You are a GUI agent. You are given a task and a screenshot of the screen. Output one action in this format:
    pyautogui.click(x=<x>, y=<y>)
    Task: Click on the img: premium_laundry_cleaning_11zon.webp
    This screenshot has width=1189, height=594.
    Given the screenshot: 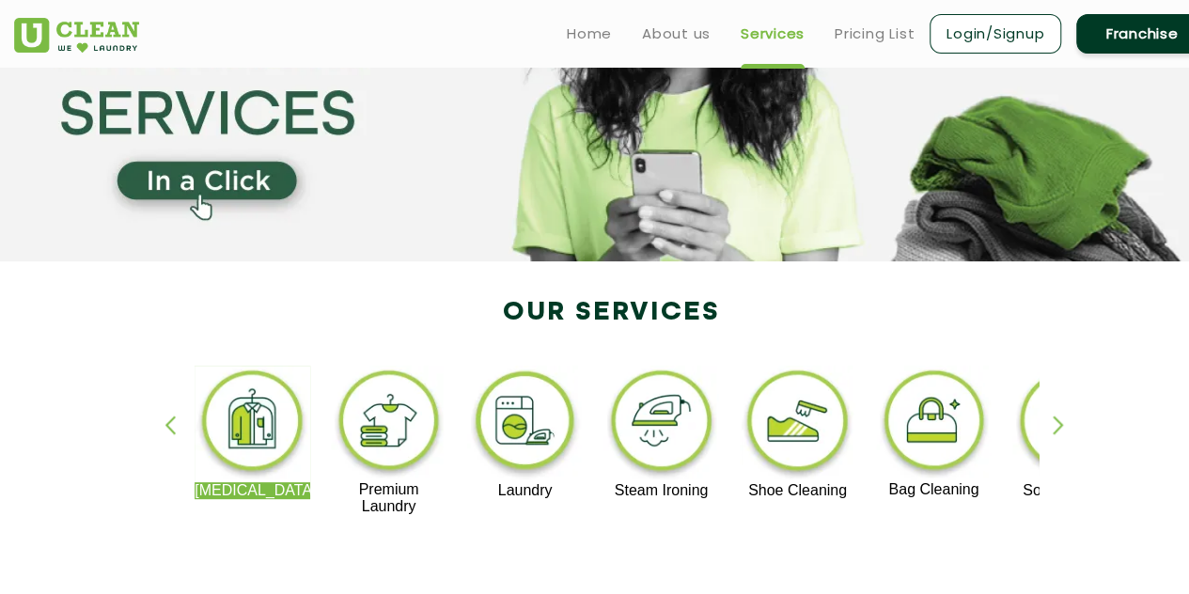 What is the action you would take?
    pyautogui.click(x=388, y=423)
    